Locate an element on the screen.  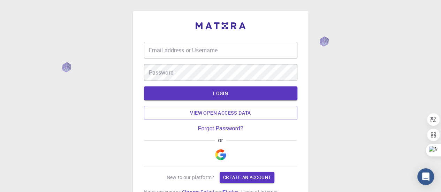
a: Create an account is located at coordinates (247, 177).